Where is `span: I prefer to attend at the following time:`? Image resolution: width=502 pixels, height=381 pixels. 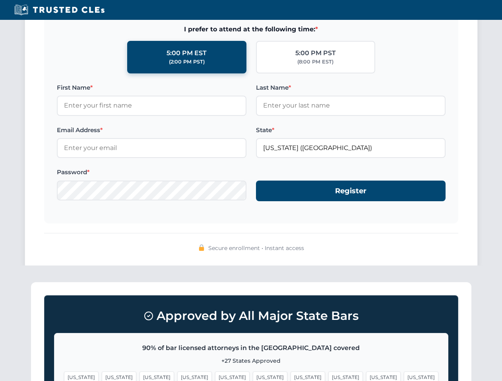
span: I prefer to attend at the following time: is located at coordinates (251, 29).